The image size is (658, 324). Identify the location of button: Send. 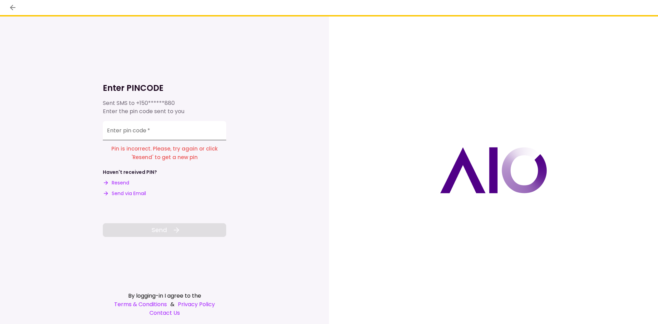
(164, 230).